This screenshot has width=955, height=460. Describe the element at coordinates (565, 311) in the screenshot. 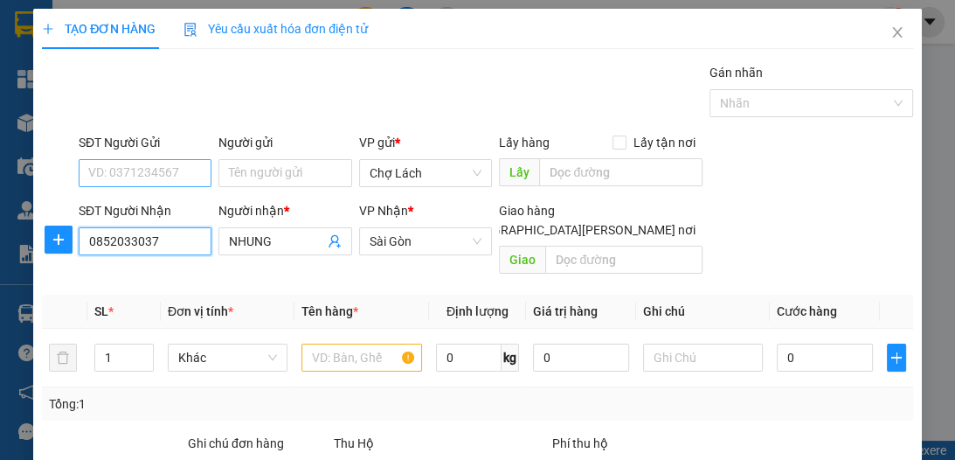

I see `span: Giá trị hàng` at that location.